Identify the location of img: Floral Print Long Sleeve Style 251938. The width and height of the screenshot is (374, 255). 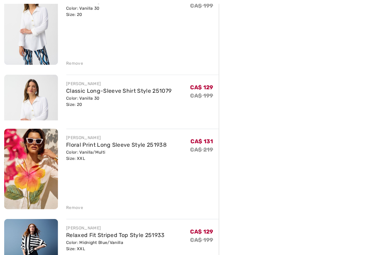
(31, 169).